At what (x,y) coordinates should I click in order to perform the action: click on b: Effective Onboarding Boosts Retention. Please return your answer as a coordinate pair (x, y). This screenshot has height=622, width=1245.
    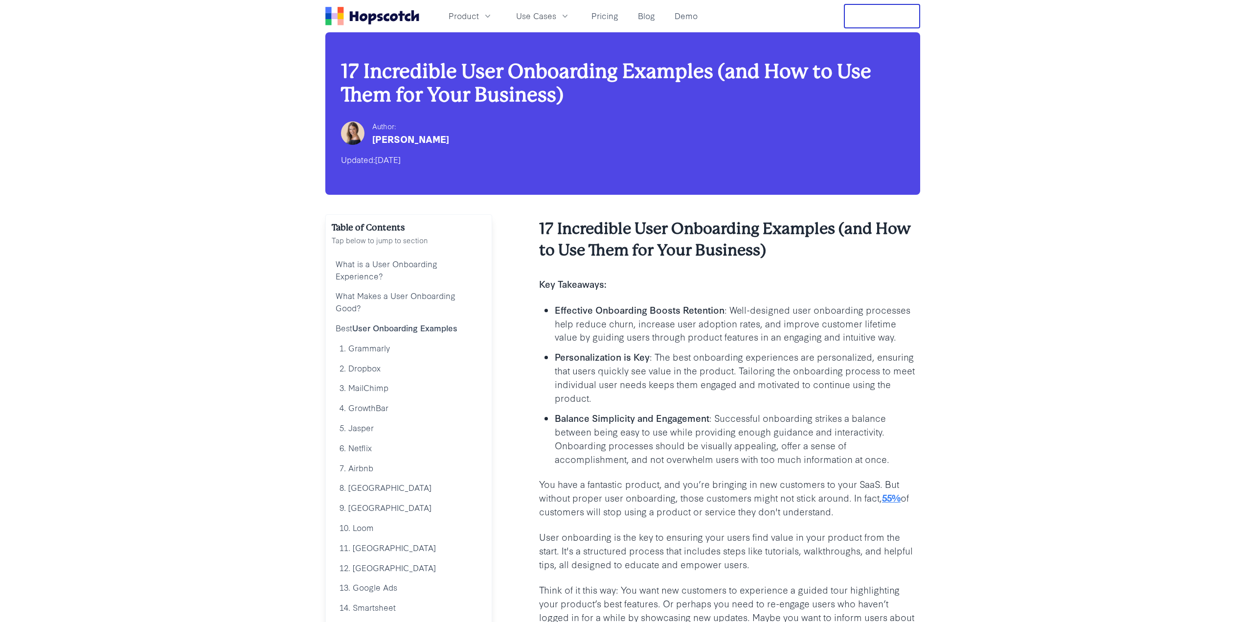
    Looking at the image, I should click on (639, 309).